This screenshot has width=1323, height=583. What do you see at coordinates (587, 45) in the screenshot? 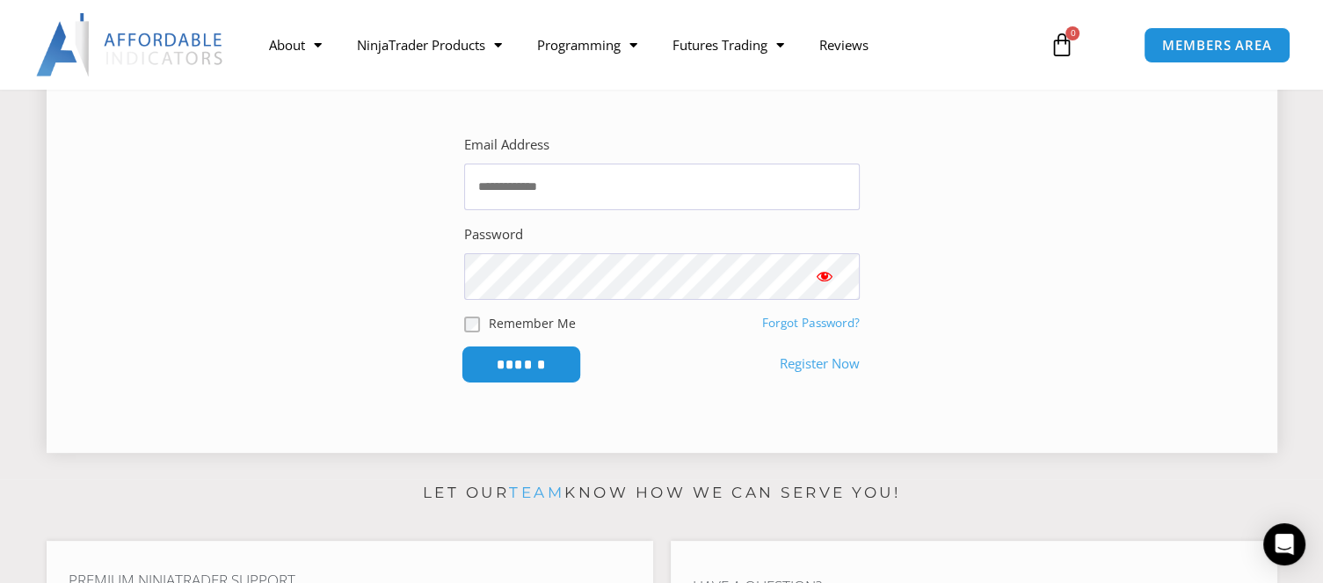
I see `a: Programming` at bounding box center [587, 45].